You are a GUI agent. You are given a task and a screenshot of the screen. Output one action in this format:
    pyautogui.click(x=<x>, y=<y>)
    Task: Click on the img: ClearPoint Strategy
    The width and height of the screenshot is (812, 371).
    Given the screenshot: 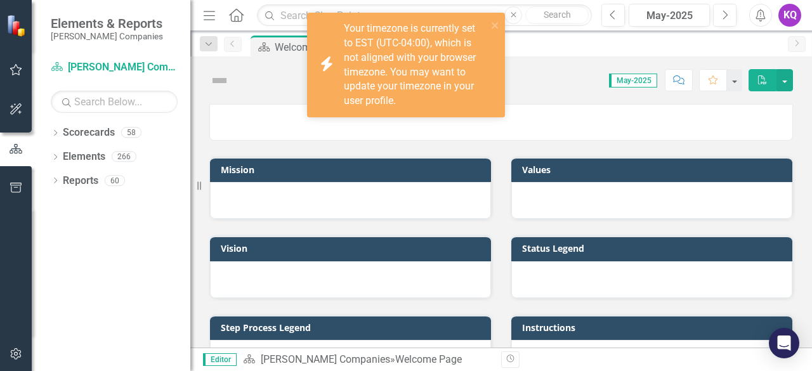 What is the action you would take?
    pyautogui.click(x=17, y=25)
    